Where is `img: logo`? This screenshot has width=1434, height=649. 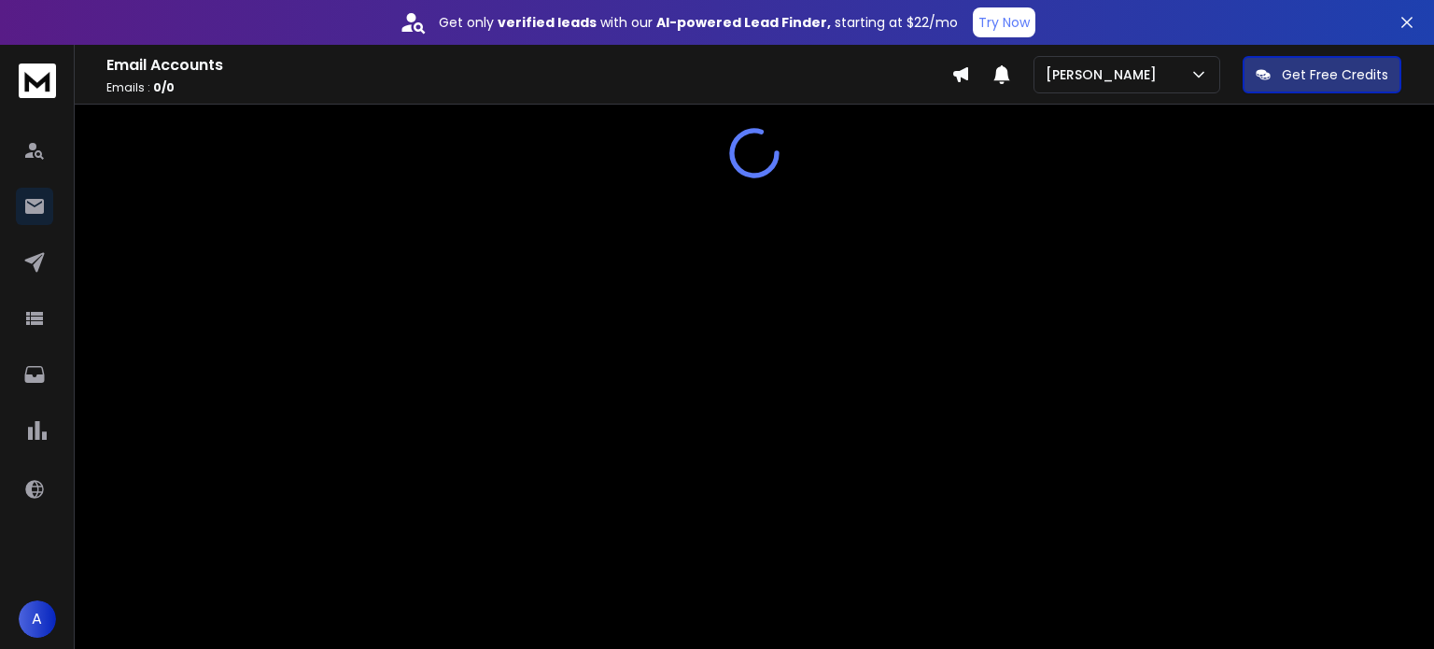 img: logo is located at coordinates (37, 80).